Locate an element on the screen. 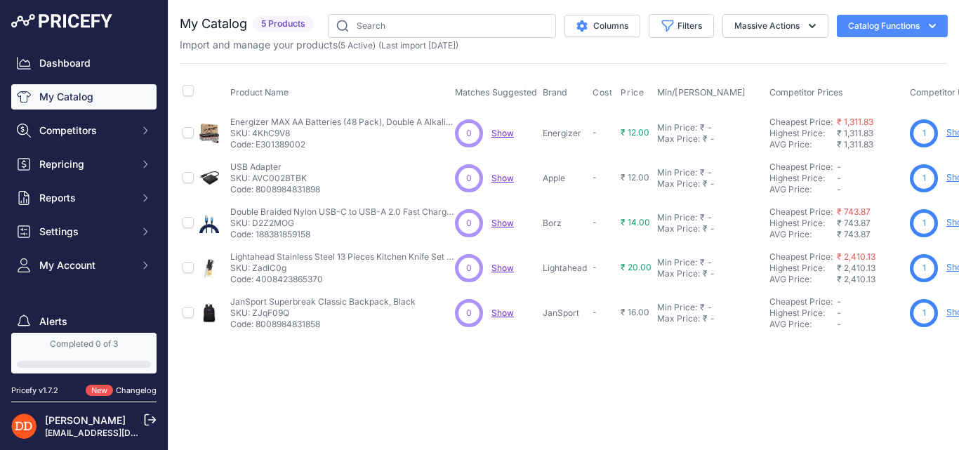 This screenshot has width=959, height=450. span: Brand is located at coordinates (555, 92).